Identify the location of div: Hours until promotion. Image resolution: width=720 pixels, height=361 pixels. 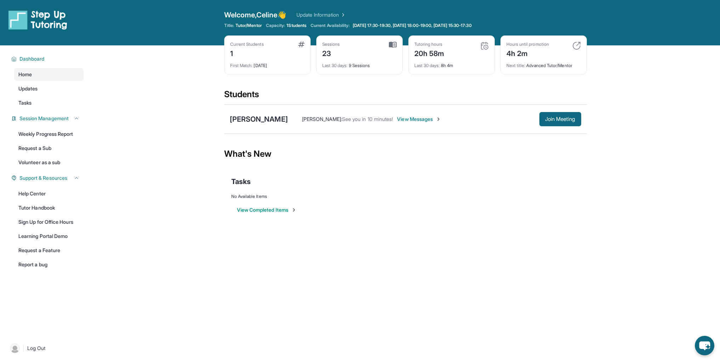
(528, 44).